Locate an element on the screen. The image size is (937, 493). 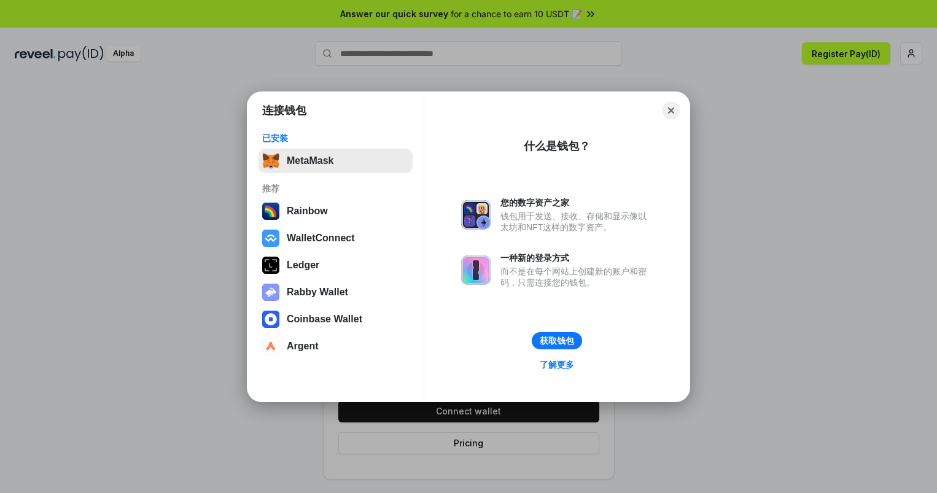
img: svg+xml,%3Csvg%20xmlns%3D%22http%3A%2F%2Fwww.w3.org%2F2000%2Fsvg%22%20width%3D%2228%22%20height%3... is located at coordinates (271, 265).